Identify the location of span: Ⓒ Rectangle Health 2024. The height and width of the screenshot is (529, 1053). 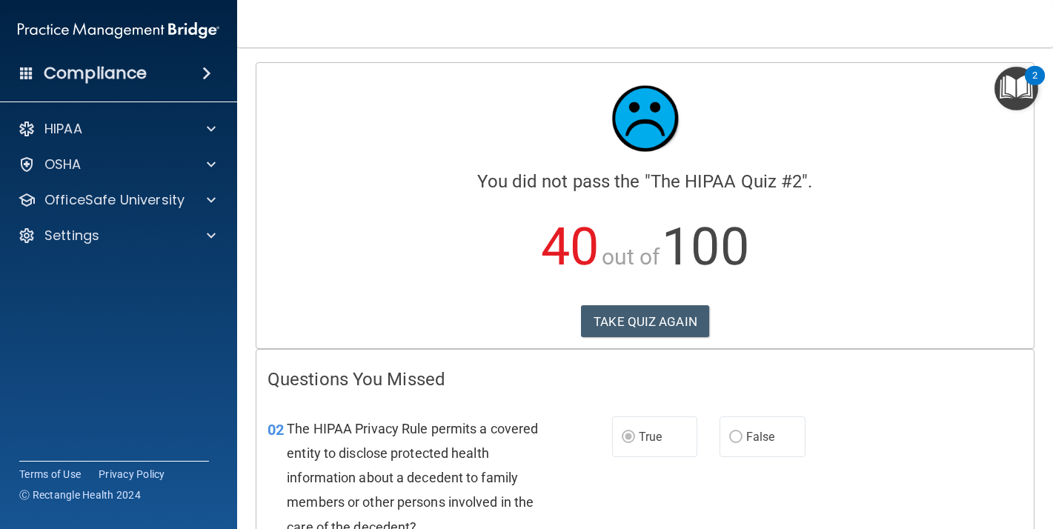
(80, 495).